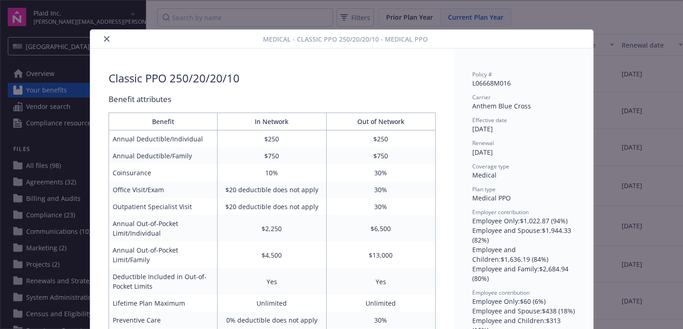  What do you see at coordinates (163, 228) in the screenshot?
I see `td: Annual Out-of-Pocket Limit/Individual` at bounding box center [163, 228].